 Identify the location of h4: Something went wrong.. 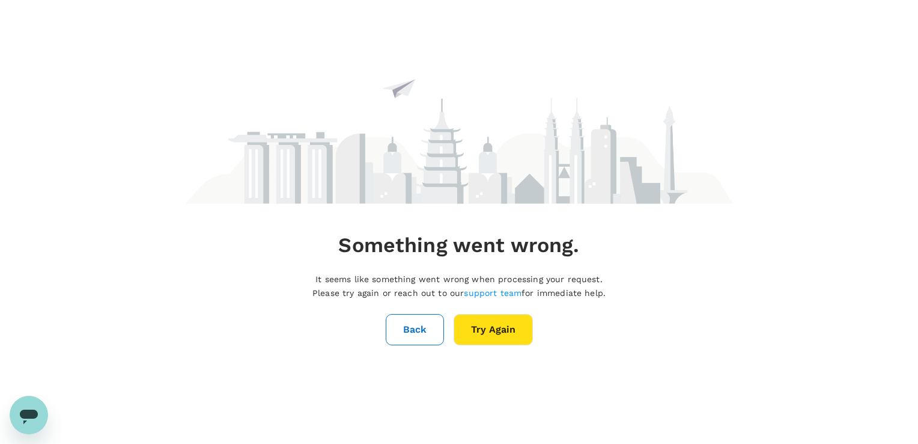
(459, 245).